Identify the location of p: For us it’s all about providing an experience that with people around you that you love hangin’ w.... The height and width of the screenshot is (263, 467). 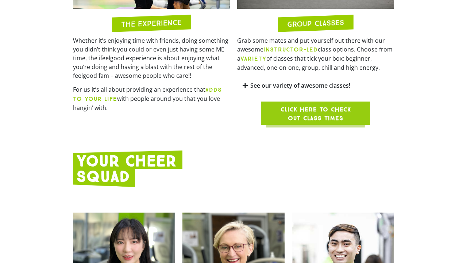
(152, 99).